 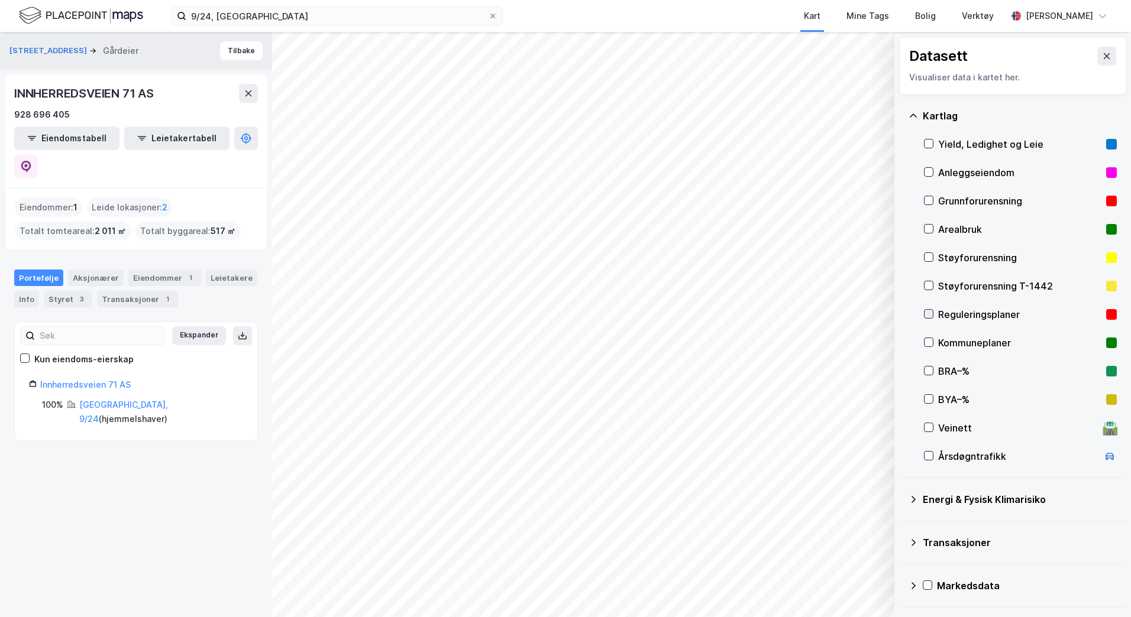 I want to click on div: Eiendommer, so click(x=164, y=278).